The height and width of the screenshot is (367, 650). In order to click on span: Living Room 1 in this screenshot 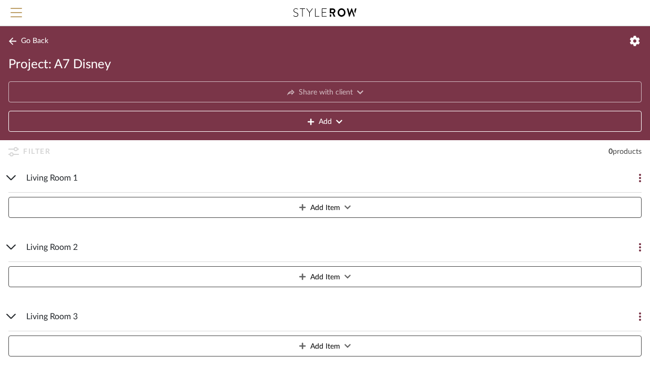, I will do `click(52, 178)`.